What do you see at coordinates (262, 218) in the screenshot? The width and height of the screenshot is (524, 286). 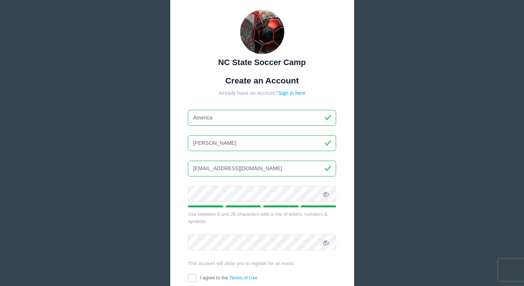 I see `div: Use between 6 and 25 characters with a mix of letters, numbers & symbols.` at bounding box center [262, 218].